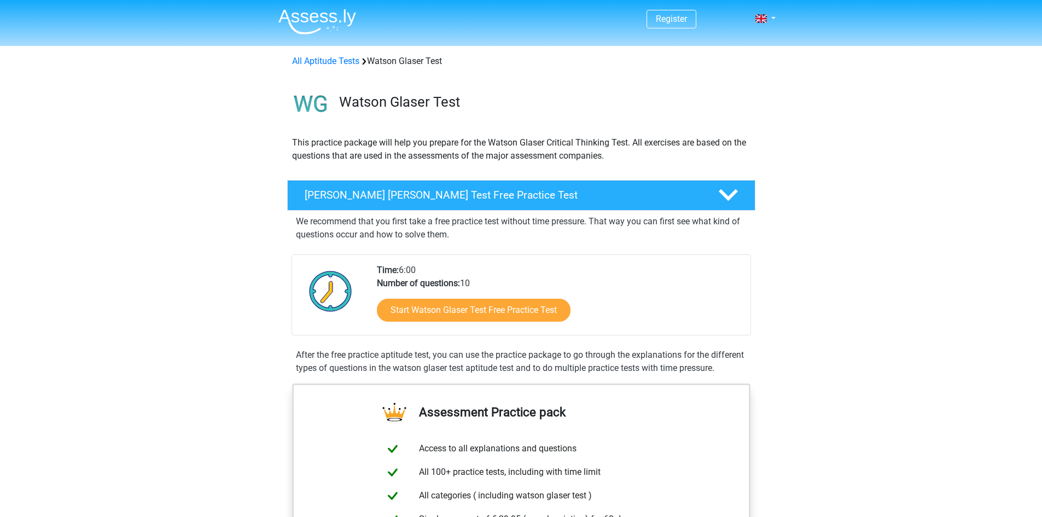 The height and width of the screenshot is (517, 1042). Describe the element at coordinates (671, 19) in the screenshot. I see `a: Register` at that location.